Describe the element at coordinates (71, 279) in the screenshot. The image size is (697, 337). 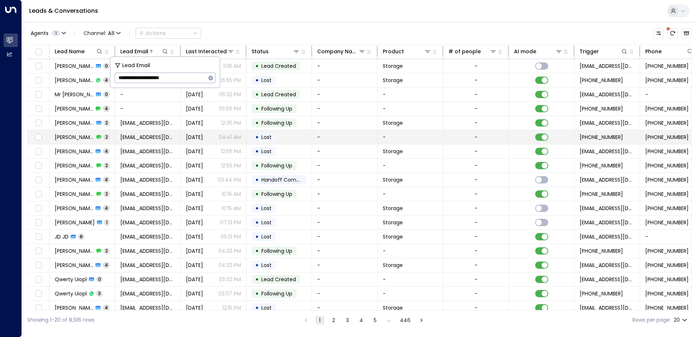
I see `span: Qwerty Uiopl` at that location.